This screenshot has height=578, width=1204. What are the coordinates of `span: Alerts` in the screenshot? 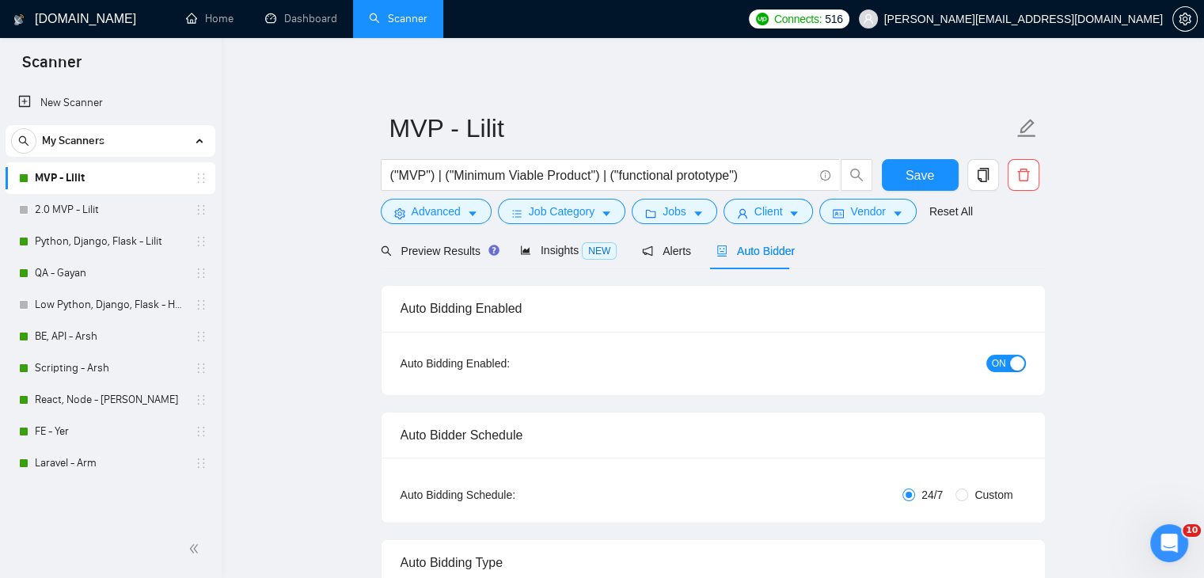 It's located at (667, 251).